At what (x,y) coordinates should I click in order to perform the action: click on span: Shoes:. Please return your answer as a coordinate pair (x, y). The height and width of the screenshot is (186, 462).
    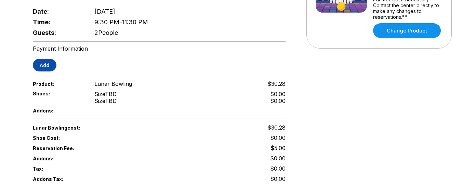
    Looking at the image, I should click on (58, 93).